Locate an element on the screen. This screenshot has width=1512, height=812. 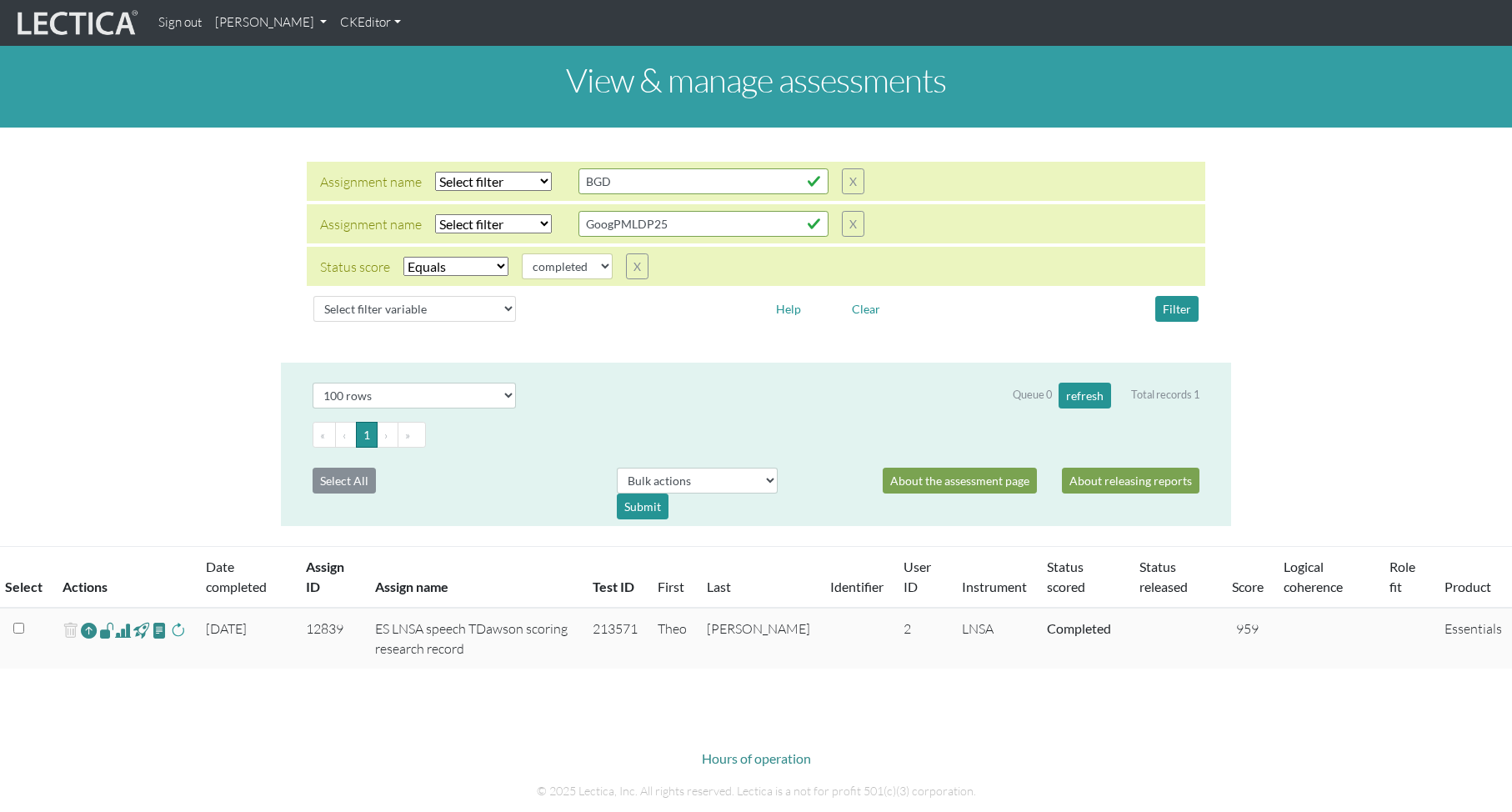
a: Logical coherence is located at coordinates (1313, 576).